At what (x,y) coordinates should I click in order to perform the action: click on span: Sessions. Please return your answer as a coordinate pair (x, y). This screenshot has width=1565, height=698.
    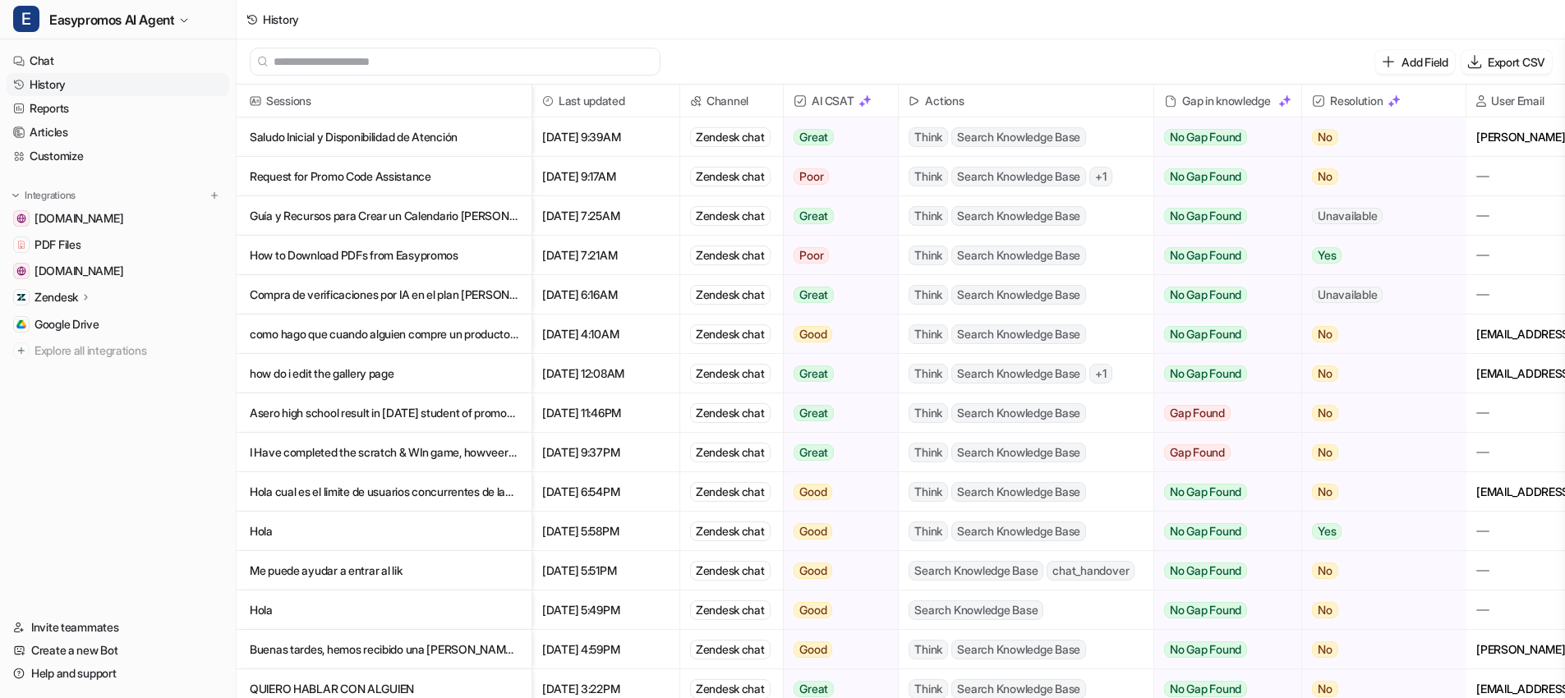
    Looking at the image, I should click on (384, 101).